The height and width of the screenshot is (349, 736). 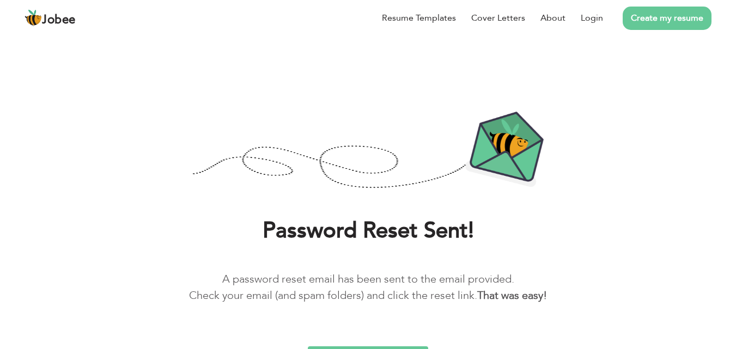 I want to click on a: Resume Templates, so click(x=419, y=18).